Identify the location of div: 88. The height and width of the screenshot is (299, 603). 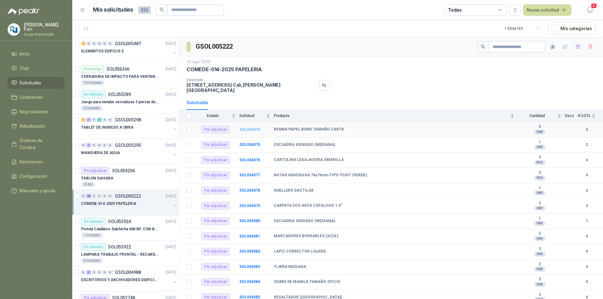
(88, 196).